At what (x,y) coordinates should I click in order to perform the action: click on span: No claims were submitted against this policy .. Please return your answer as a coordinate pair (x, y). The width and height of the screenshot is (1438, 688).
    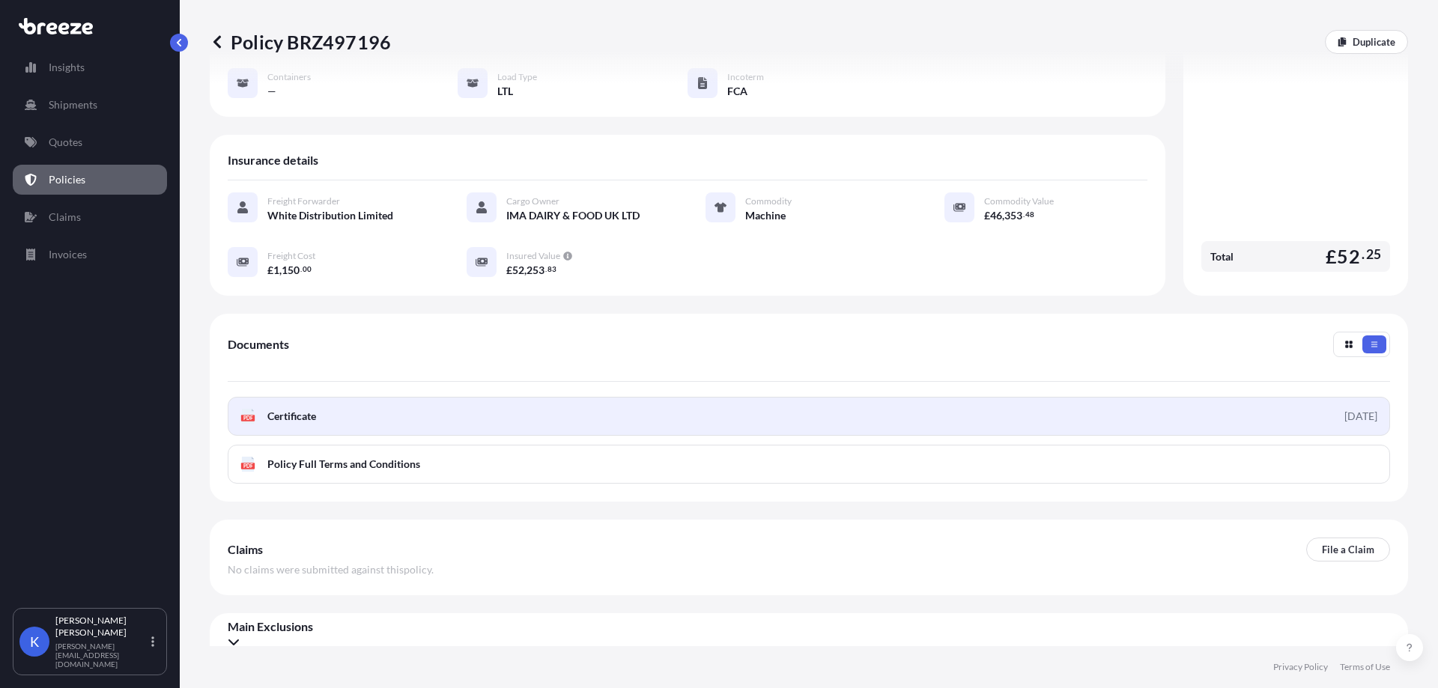
    Looking at the image, I should click on (330, 570).